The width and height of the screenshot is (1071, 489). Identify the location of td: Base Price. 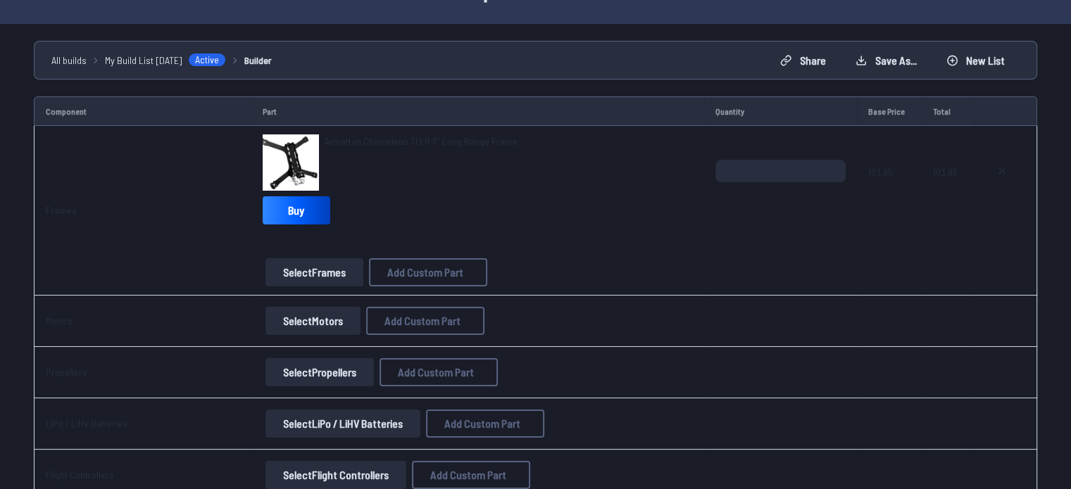
(889, 111).